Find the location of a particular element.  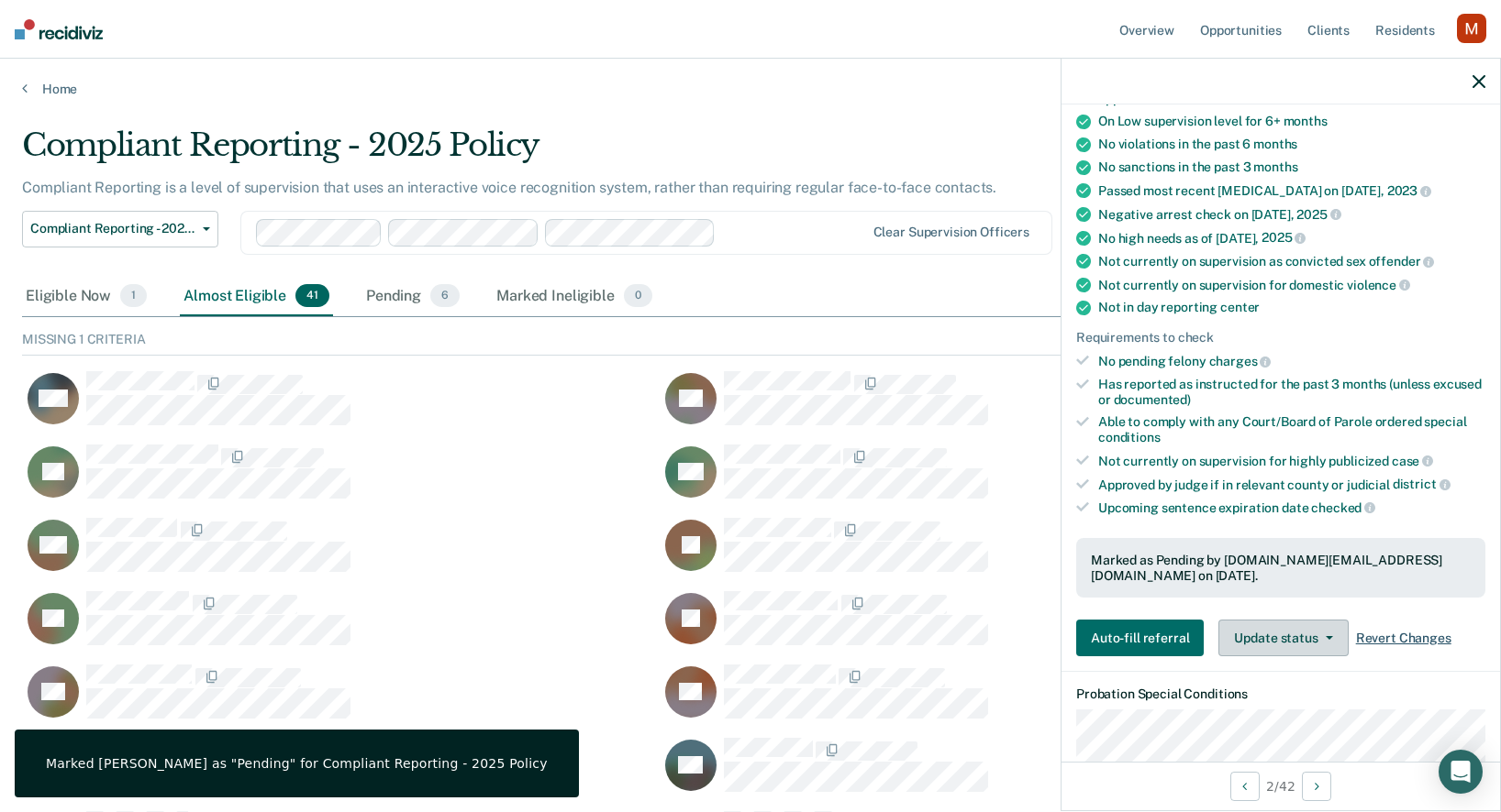

span: 0 is located at coordinates (637, 296).